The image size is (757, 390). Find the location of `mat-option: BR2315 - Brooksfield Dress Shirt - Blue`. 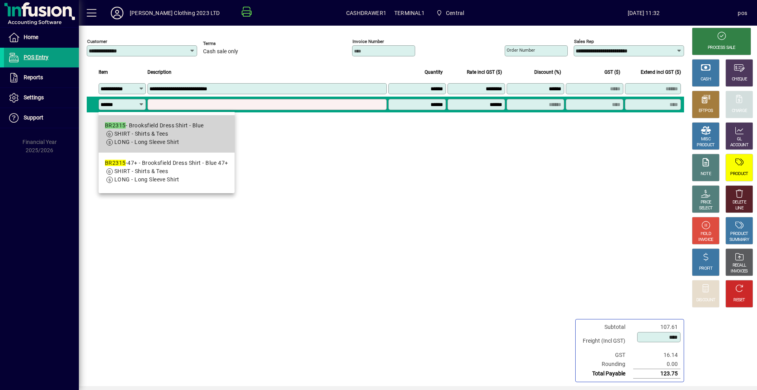

mat-option: BR2315 - Brooksfield Dress Shirt - Blue is located at coordinates (166, 134).